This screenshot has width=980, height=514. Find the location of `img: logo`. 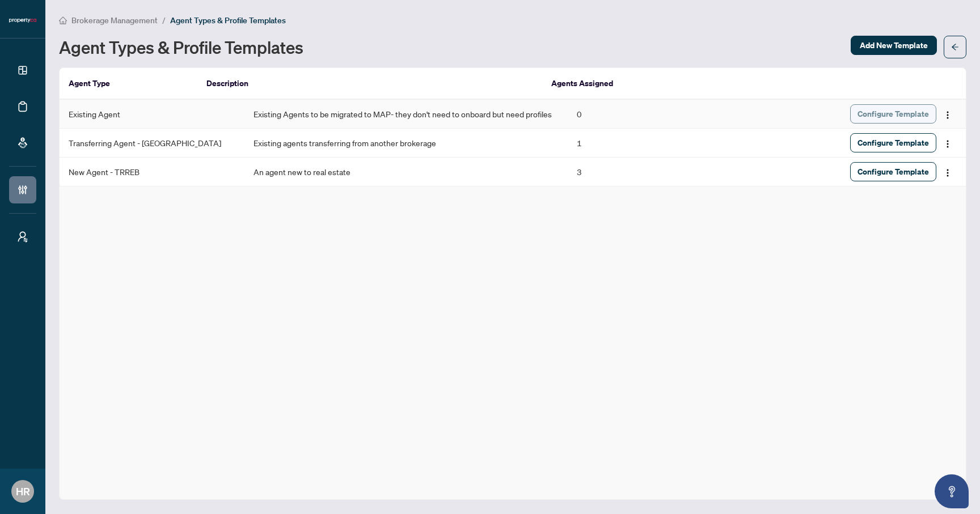

img: logo is located at coordinates (23, 20).